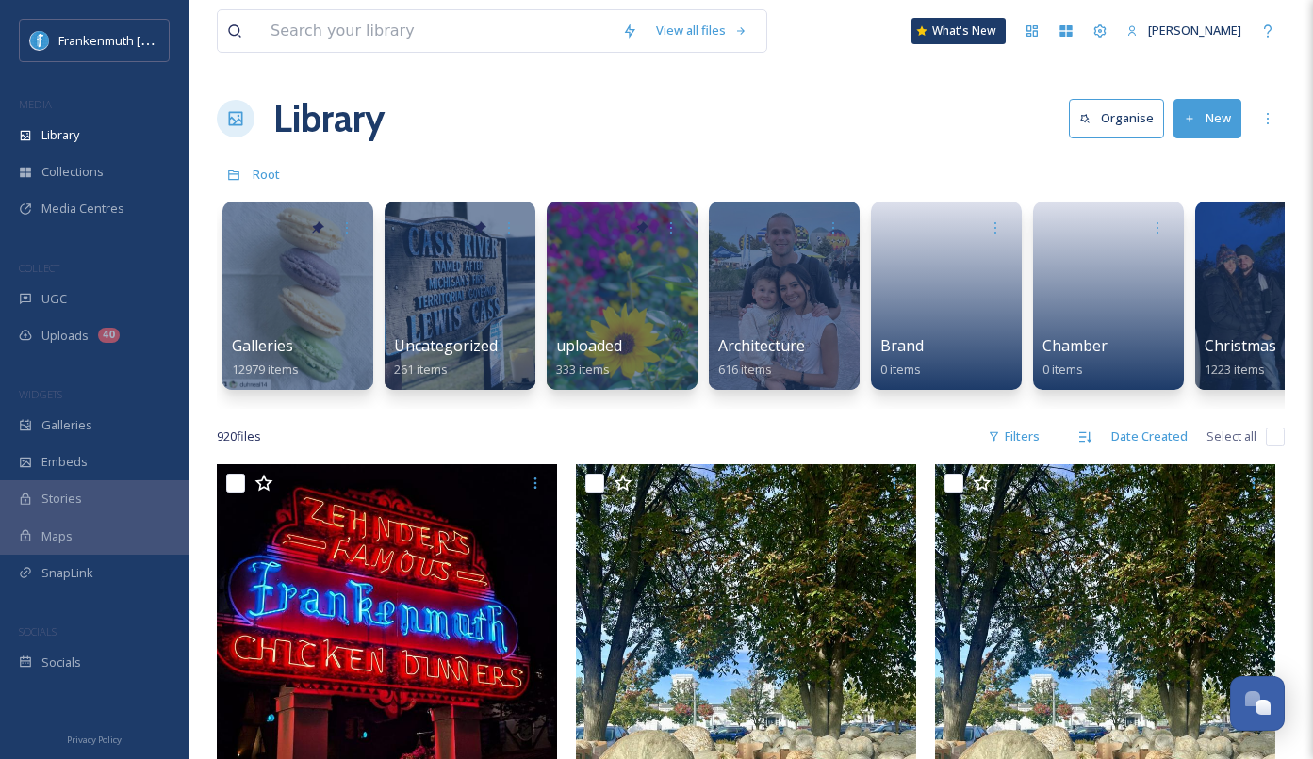  I want to click on span: MEDIA, so click(35, 104).